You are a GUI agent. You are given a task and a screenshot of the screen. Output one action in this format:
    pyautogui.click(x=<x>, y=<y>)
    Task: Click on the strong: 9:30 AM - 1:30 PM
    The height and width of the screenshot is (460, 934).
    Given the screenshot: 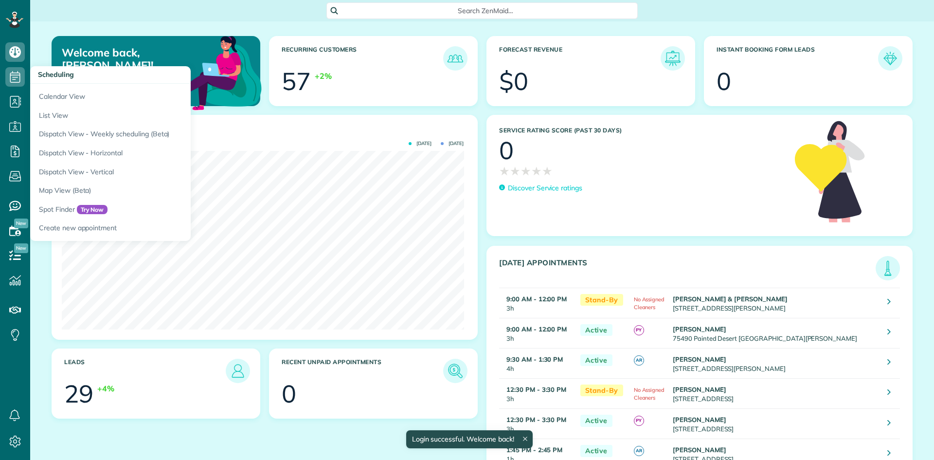 What is the action you would take?
    pyautogui.click(x=535, y=359)
    